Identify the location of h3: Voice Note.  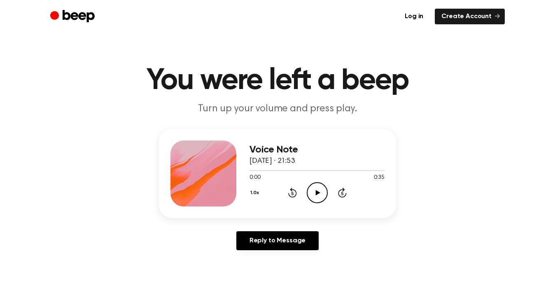
(317, 150).